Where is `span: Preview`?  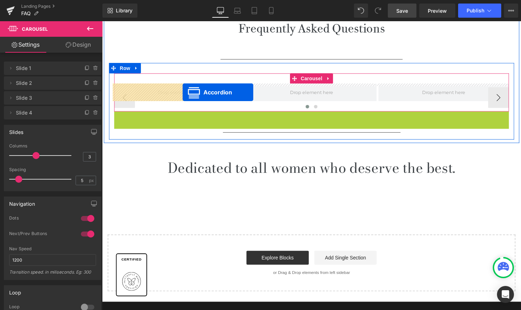 span: Preview is located at coordinates (437, 11).